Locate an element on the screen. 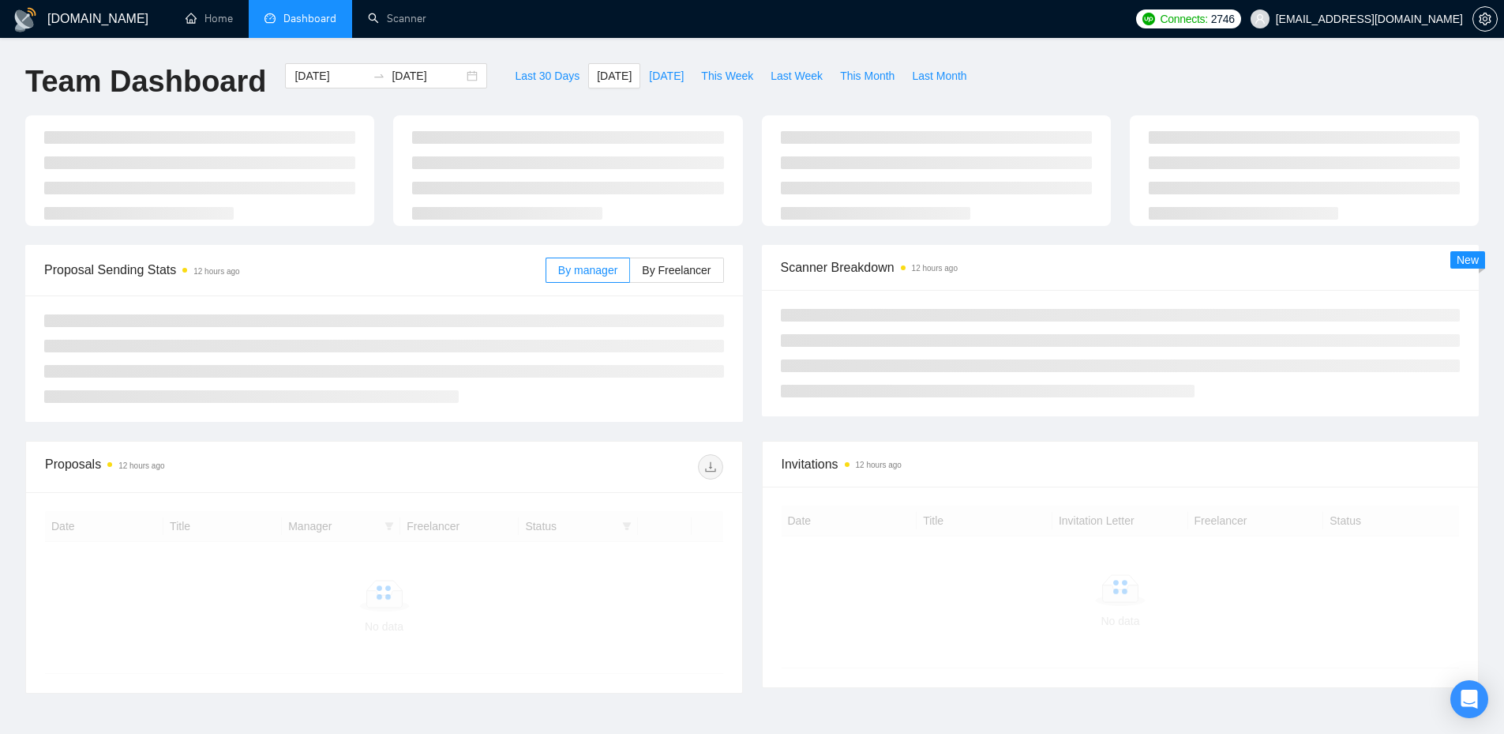 This screenshot has width=1504, height=734. img: logo is located at coordinates (25, 20).